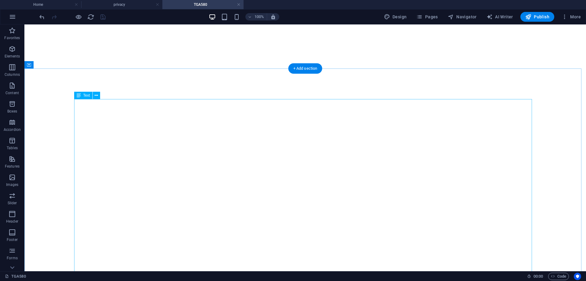 The image size is (586, 281). Describe the element at coordinates (42, 17) in the screenshot. I see `i: Undo: Change pages (Ctrl+Z)` at that location.